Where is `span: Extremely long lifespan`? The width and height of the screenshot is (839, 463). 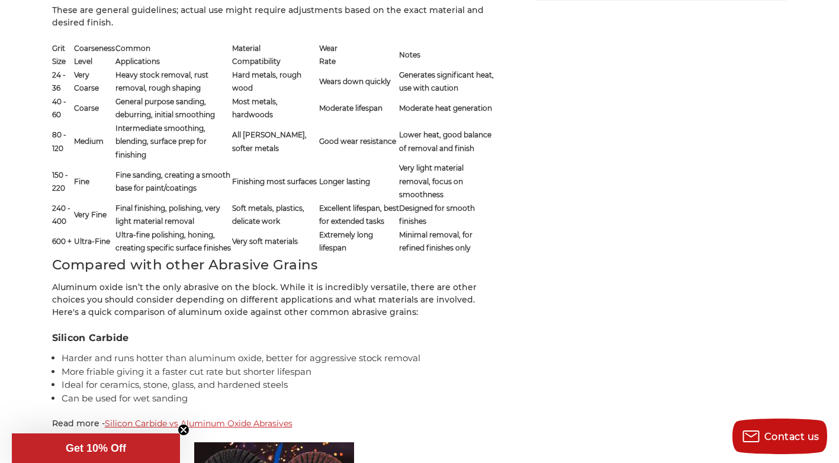
span: Extremely long lifespan is located at coordinates (346, 242).